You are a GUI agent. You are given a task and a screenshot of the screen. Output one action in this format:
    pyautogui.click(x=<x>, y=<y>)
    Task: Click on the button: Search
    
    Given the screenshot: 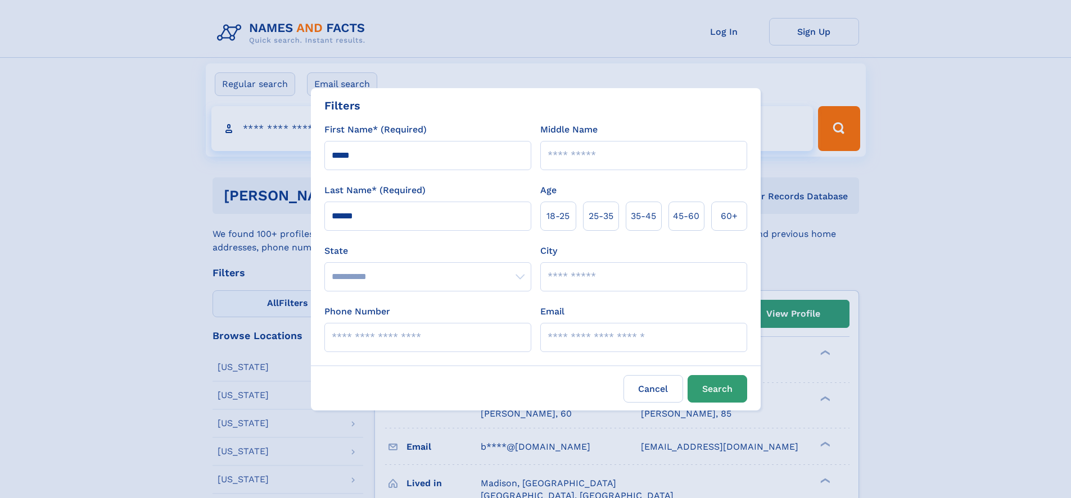 What is the action you would take?
    pyautogui.click(x=717, y=389)
    